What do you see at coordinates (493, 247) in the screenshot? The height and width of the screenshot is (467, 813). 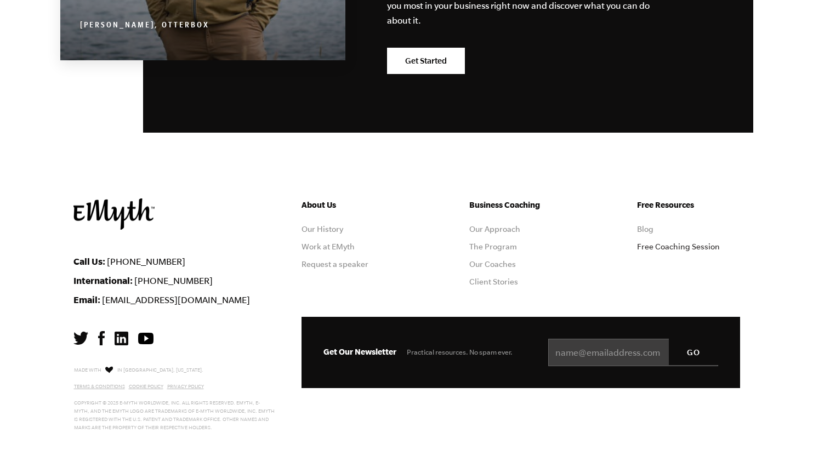 I see `a: The Program` at bounding box center [493, 247].